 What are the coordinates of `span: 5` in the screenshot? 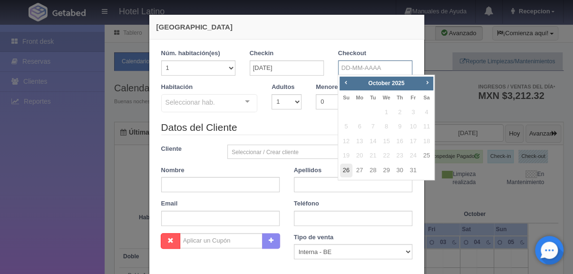 It's located at (346, 126).